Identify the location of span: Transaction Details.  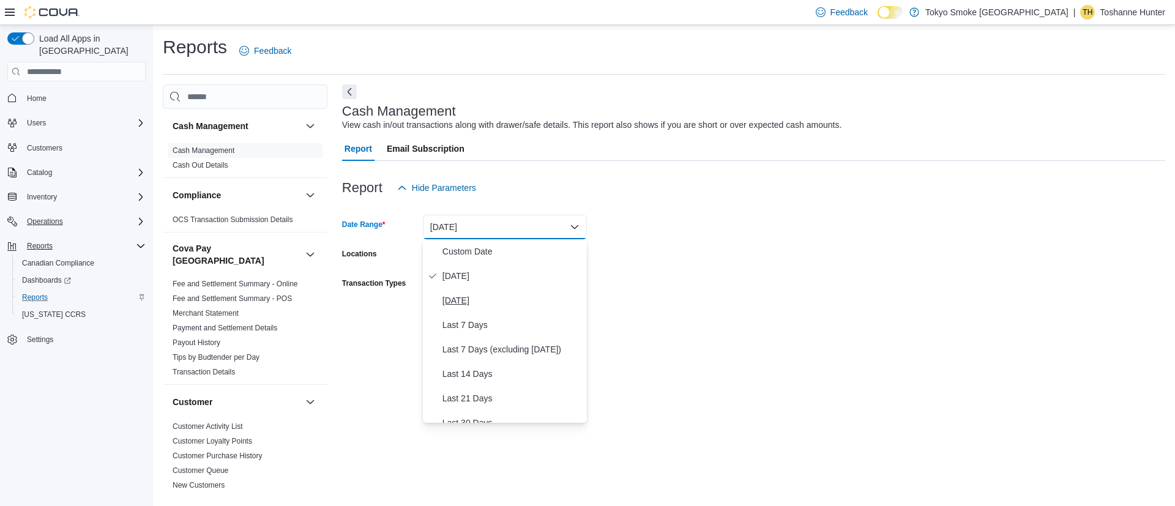
(204, 372).